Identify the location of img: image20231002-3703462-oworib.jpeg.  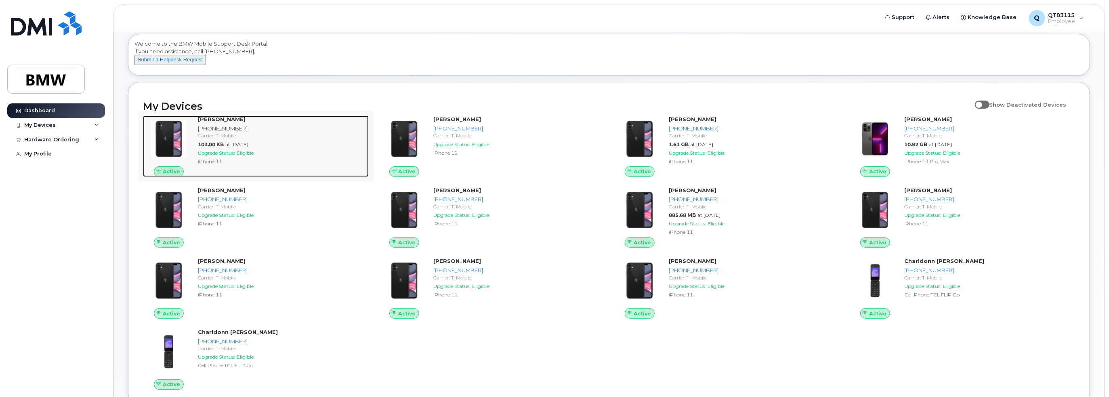
(875, 139).